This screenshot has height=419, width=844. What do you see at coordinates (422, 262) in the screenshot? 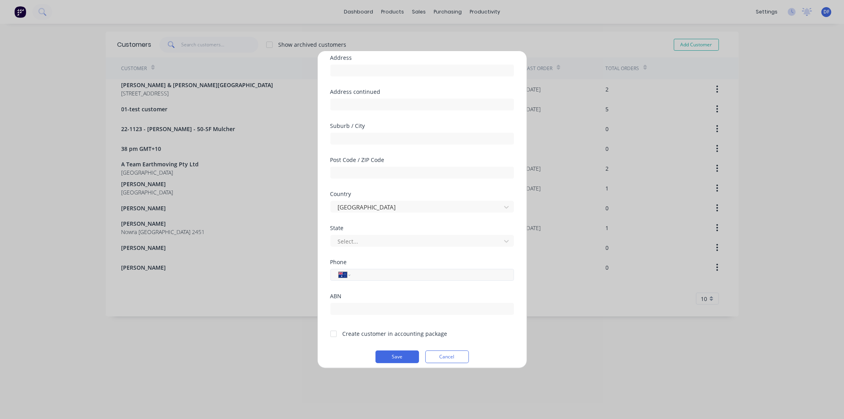
I see `div: Phone` at bounding box center [422, 262].